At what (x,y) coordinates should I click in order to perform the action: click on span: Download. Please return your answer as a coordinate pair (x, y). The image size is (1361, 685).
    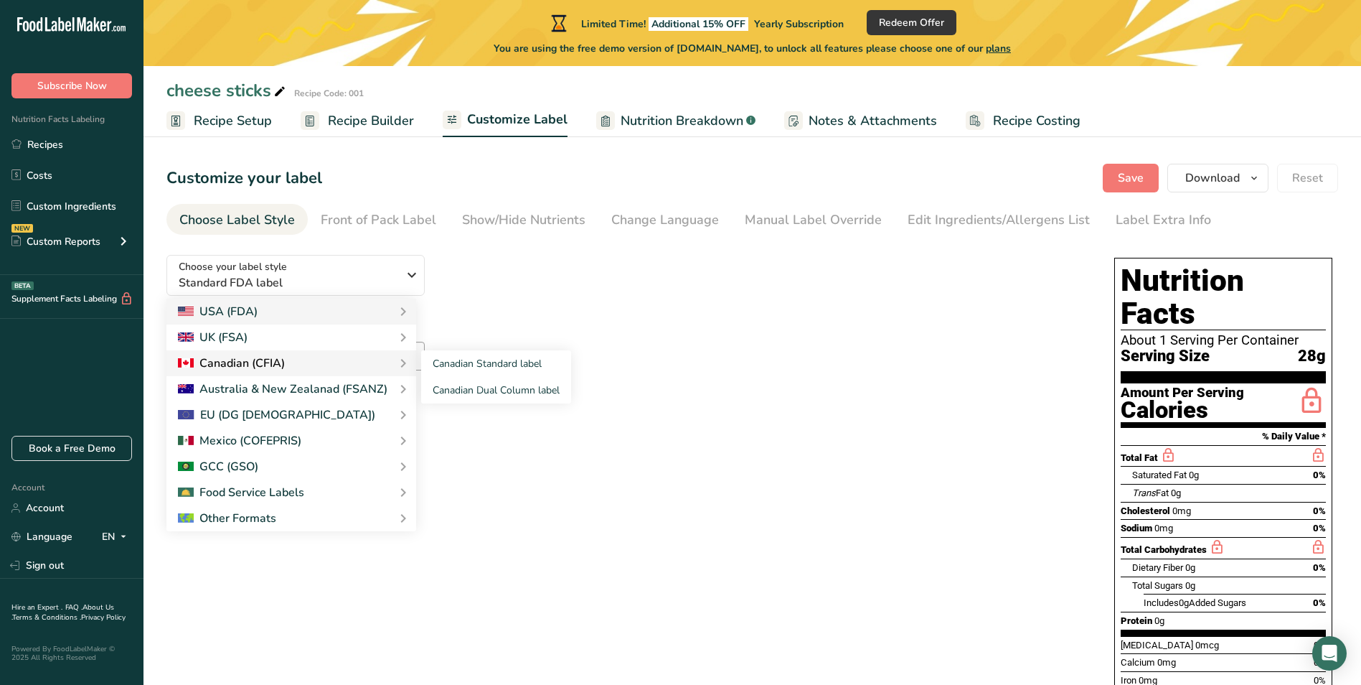
    Looking at the image, I should click on (1213, 178).